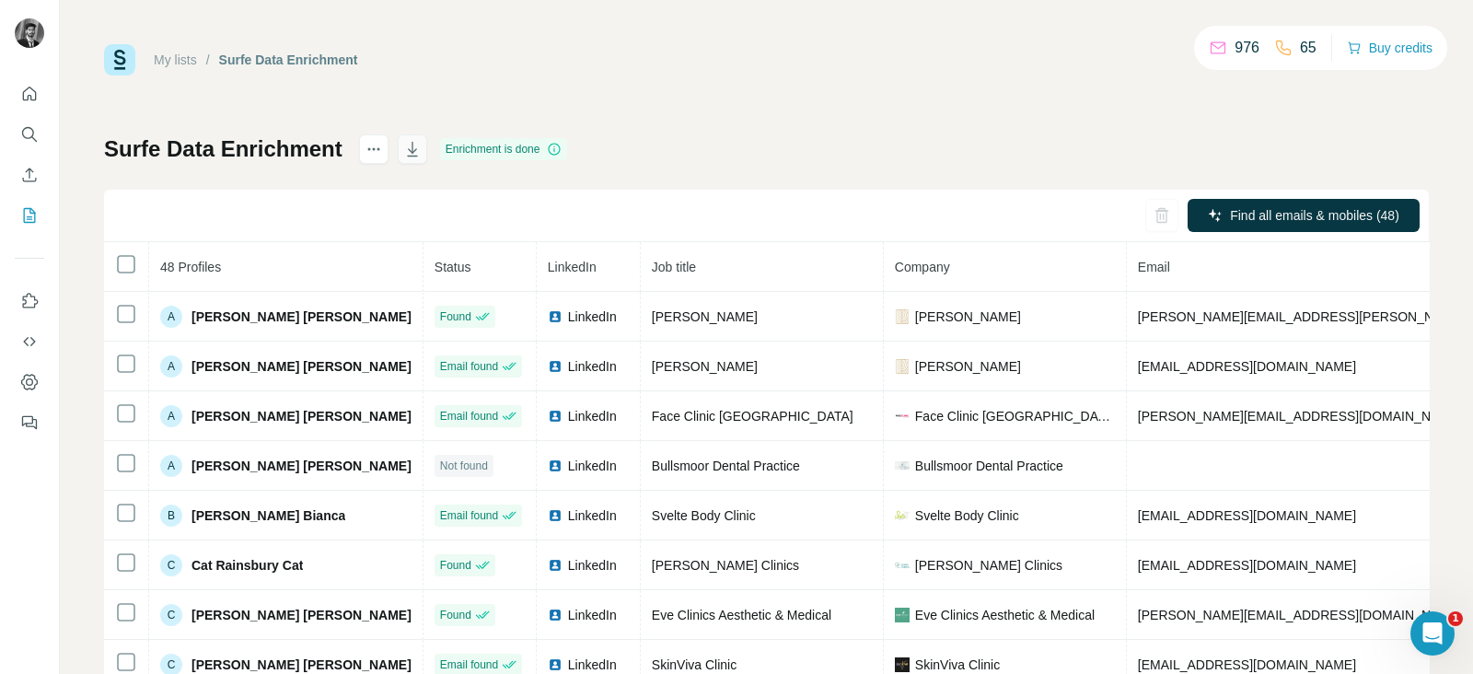 Image resolution: width=1473 pixels, height=674 pixels. What do you see at coordinates (464, 466) in the screenshot?
I see `span: Not found` at bounding box center [464, 466].